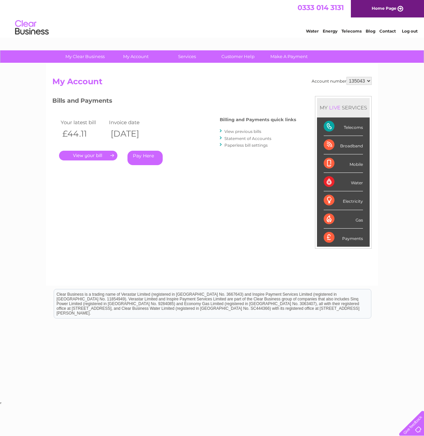  I want to click on h4: Billing and Payments quick links, so click(258, 120).